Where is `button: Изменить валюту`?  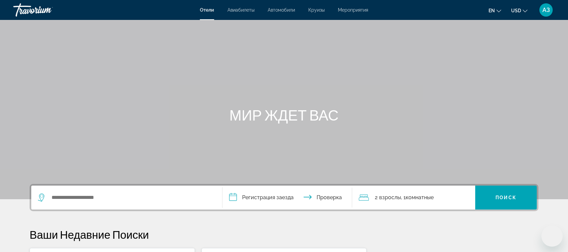
button: Изменить валюту is located at coordinates (519, 10).